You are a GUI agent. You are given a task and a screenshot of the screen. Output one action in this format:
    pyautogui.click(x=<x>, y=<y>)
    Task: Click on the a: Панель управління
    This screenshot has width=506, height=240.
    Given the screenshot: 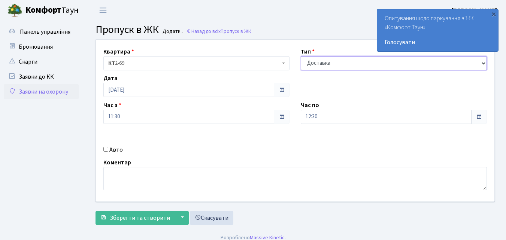 What is the action you would take?
    pyautogui.click(x=41, y=32)
    